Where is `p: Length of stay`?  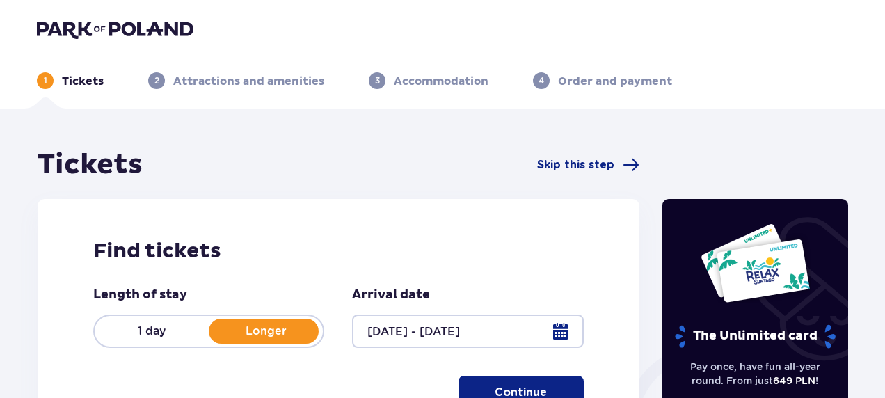
p: Length of stay is located at coordinates (140, 295).